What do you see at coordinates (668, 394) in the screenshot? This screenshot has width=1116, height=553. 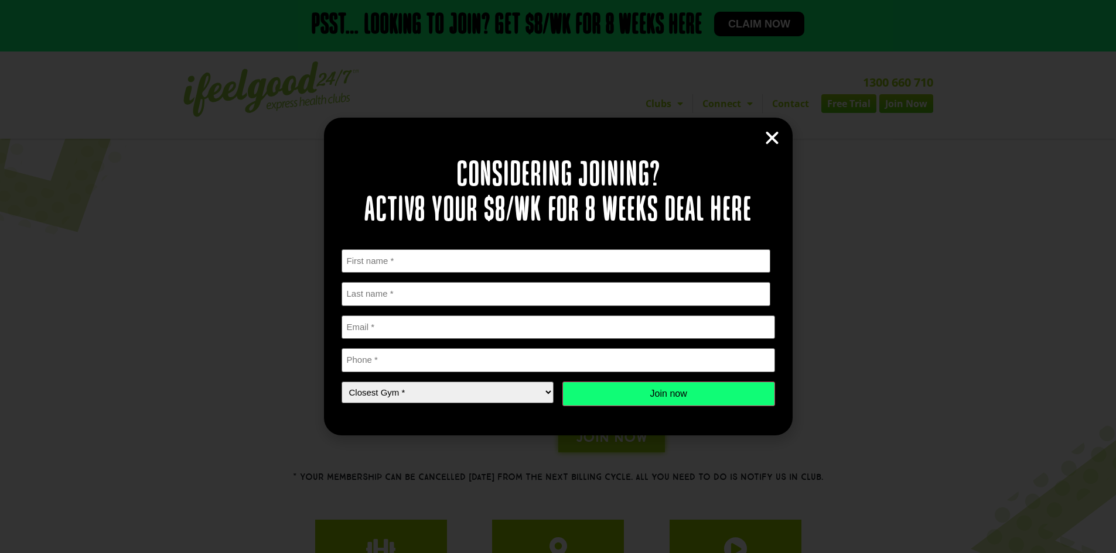 I see `input: Join now` at bounding box center [668, 394].